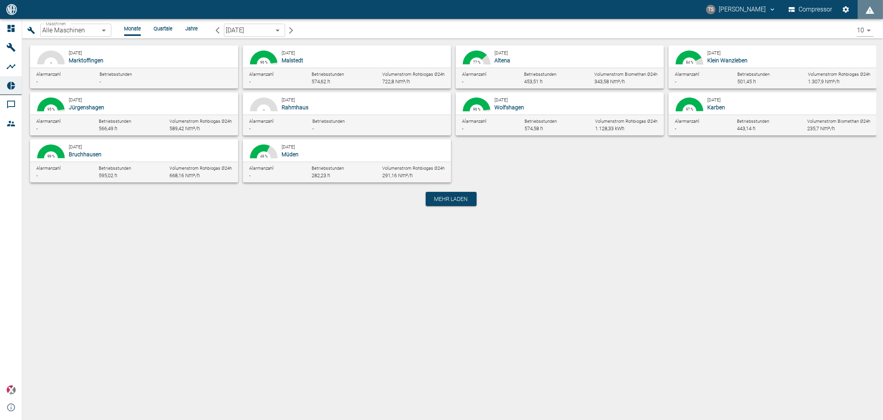 The image size is (883, 420). Describe the element at coordinates (11, 9) in the screenshot. I see `img: logo` at that location.